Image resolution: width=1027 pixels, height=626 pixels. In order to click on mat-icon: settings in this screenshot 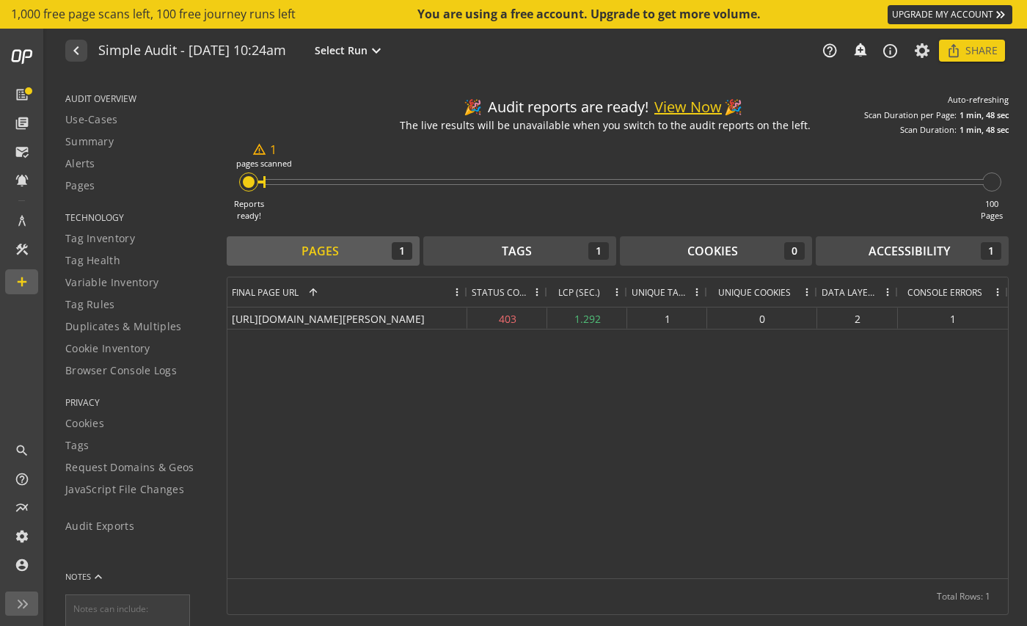, I will do `click(22, 536)`.